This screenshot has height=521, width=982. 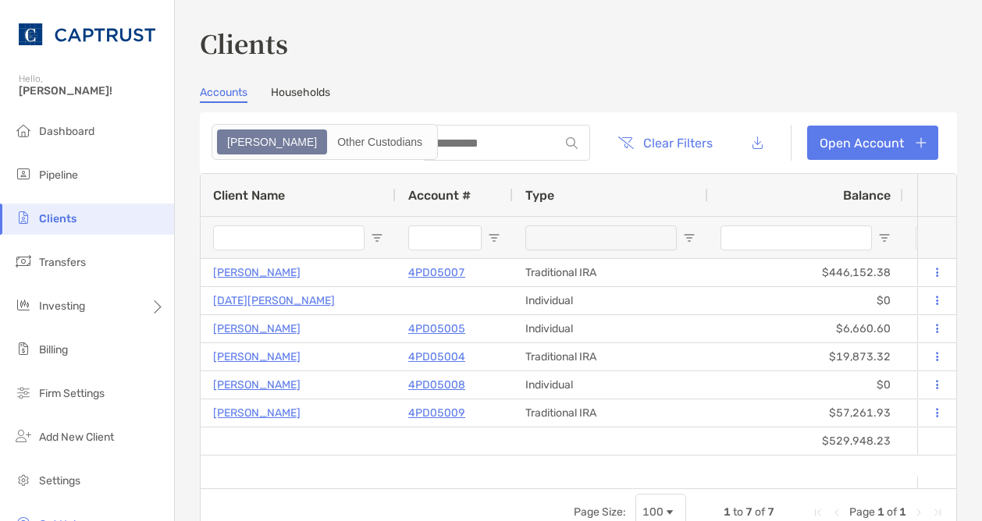 I want to click on span: Account #, so click(x=439, y=195).